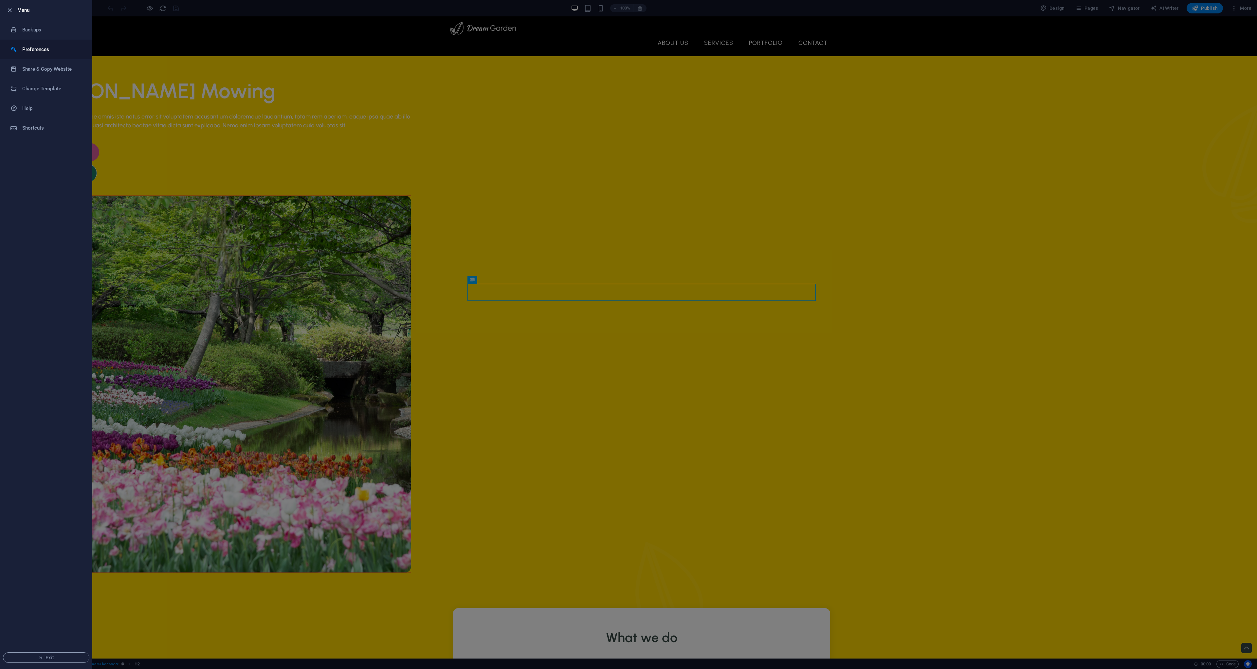 This screenshot has width=1257, height=669. What do you see at coordinates (46, 108) in the screenshot?
I see `a: Help` at bounding box center [46, 108].